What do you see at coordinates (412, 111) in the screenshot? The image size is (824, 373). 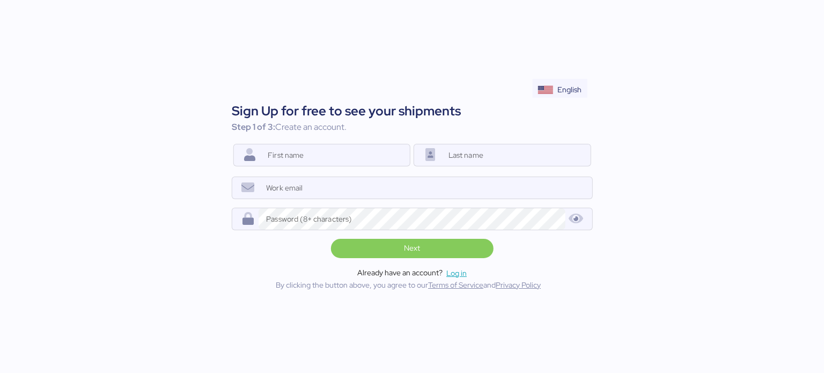 I see `span: Sign Up for free to see your shipments` at bounding box center [412, 111].